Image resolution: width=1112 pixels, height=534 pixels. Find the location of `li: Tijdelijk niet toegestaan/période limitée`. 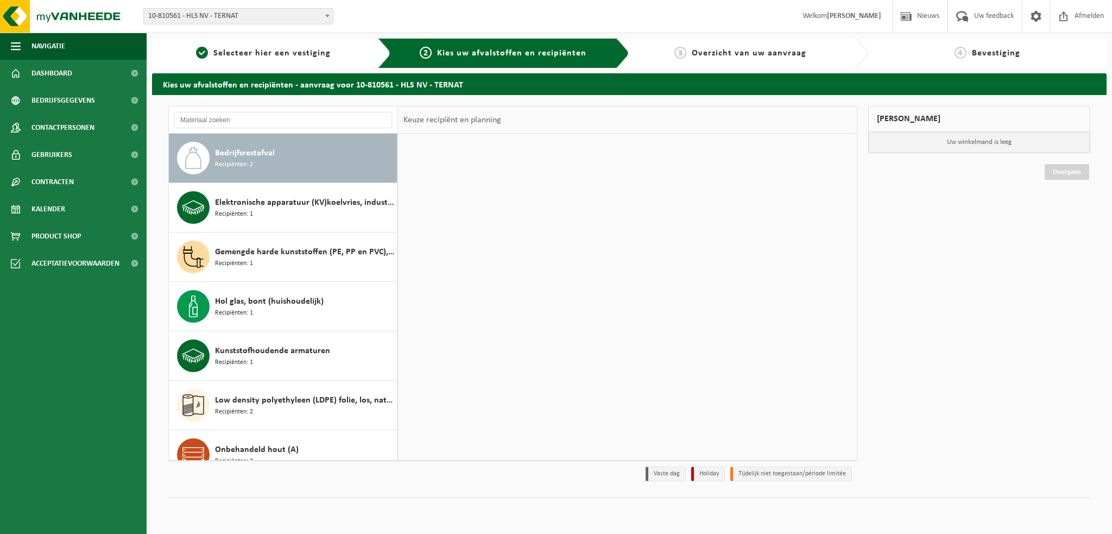

li: Tijdelijk niet toegestaan/période limitée is located at coordinates (791, 474).